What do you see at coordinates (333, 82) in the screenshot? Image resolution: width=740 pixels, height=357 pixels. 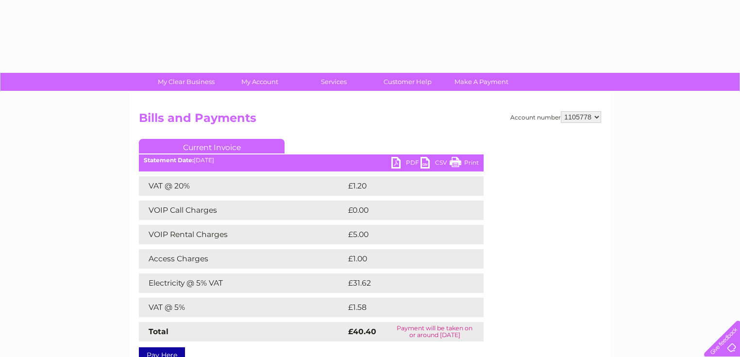 I see `a: Services` at bounding box center [333, 82].